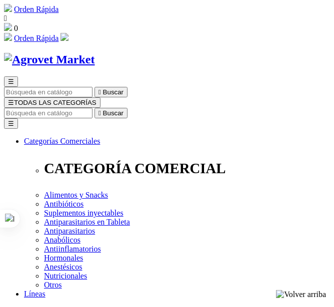 Image resolution: width=334 pixels, height=307 pixels. Describe the element at coordinates (65, 276) in the screenshot. I see `a: Nutricionales` at that location.